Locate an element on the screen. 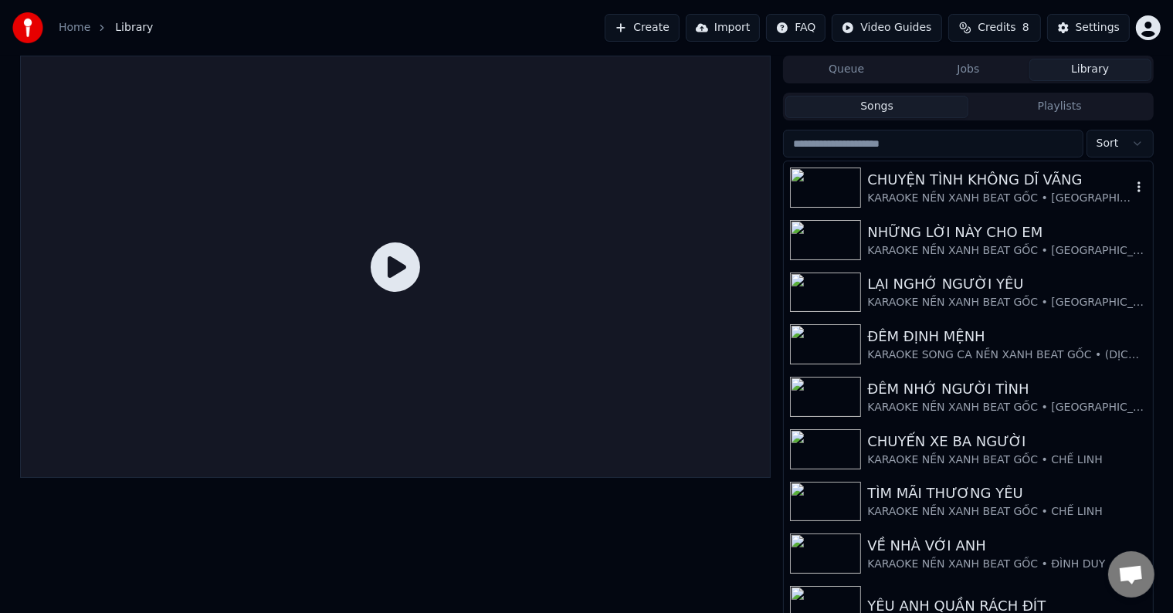 Image resolution: width=1173 pixels, height=613 pixels. div: TÌM MÃI THƯƠNG YÊU is located at coordinates (1006, 493).